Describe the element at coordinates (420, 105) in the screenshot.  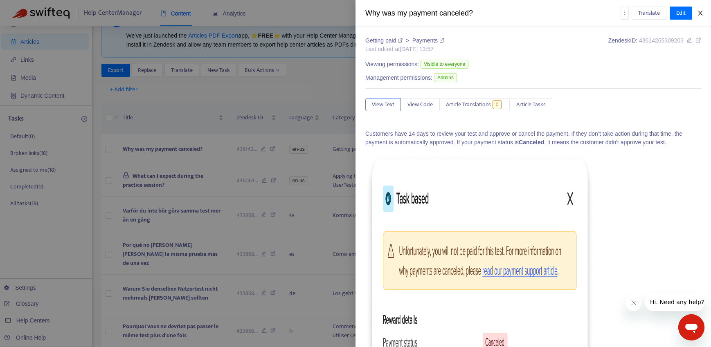
I see `button: View Code` at that location.